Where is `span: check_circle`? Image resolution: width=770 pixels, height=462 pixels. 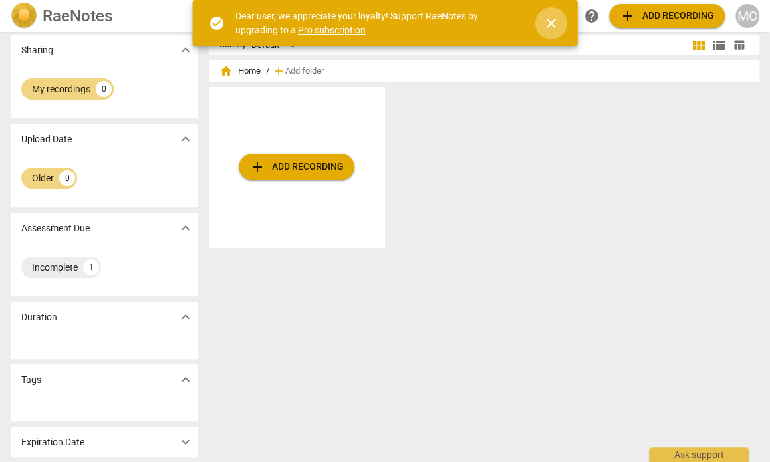
span: check_circle is located at coordinates (217, 23).